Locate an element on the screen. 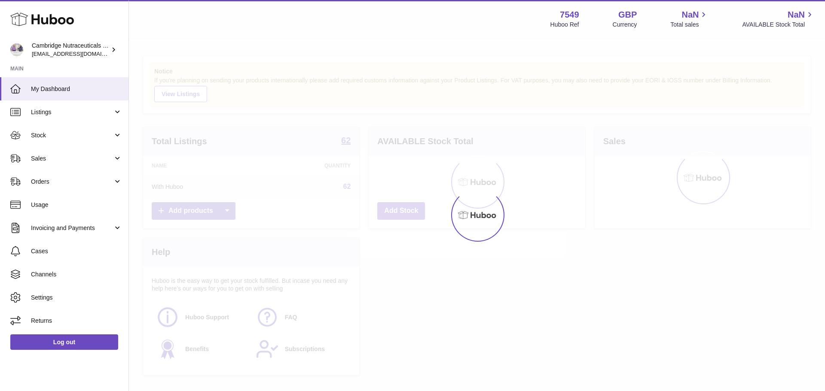 Image resolution: width=825 pixels, height=391 pixels. span: Cases is located at coordinates (76, 251).